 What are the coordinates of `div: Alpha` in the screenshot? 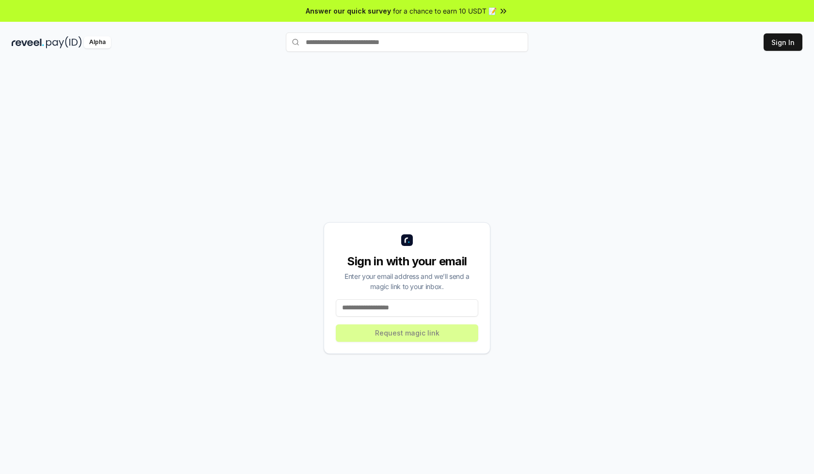 It's located at (97, 42).